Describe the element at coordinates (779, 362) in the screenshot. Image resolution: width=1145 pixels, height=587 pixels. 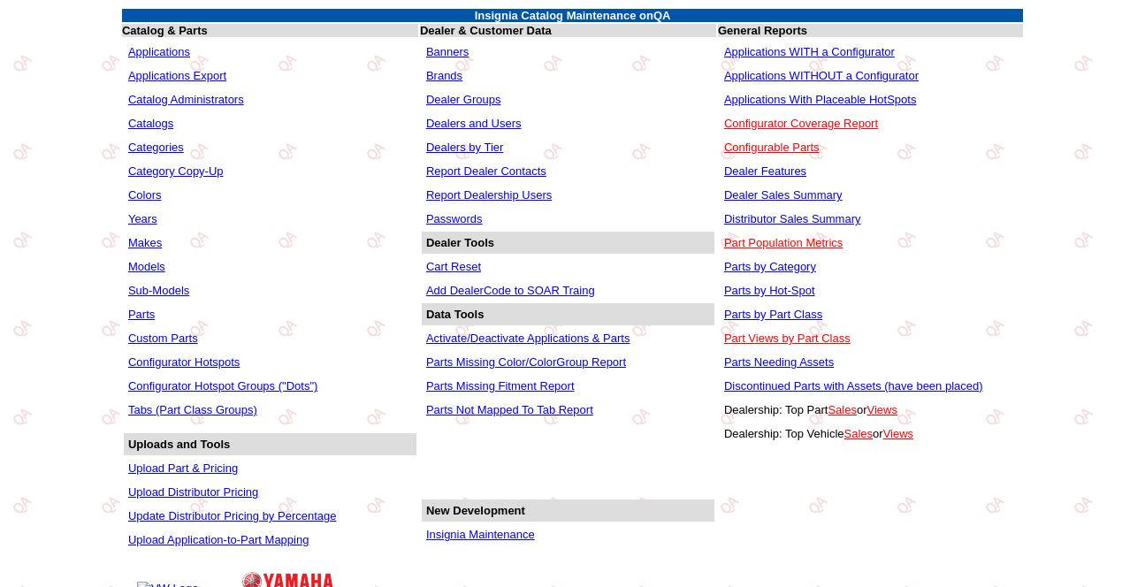
I see `a: Parts Needing Assets` at that location.